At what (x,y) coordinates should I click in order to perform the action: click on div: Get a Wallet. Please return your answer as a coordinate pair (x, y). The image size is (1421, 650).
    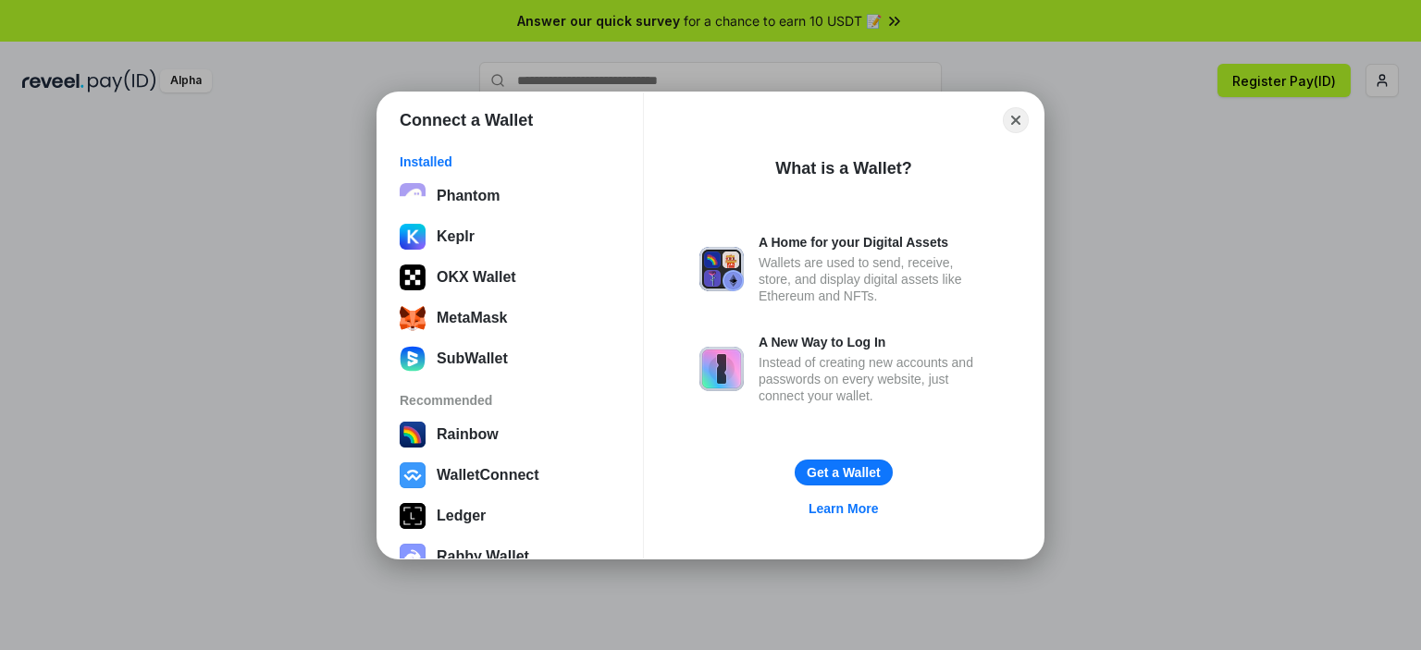
    Looking at the image, I should click on (844, 473).